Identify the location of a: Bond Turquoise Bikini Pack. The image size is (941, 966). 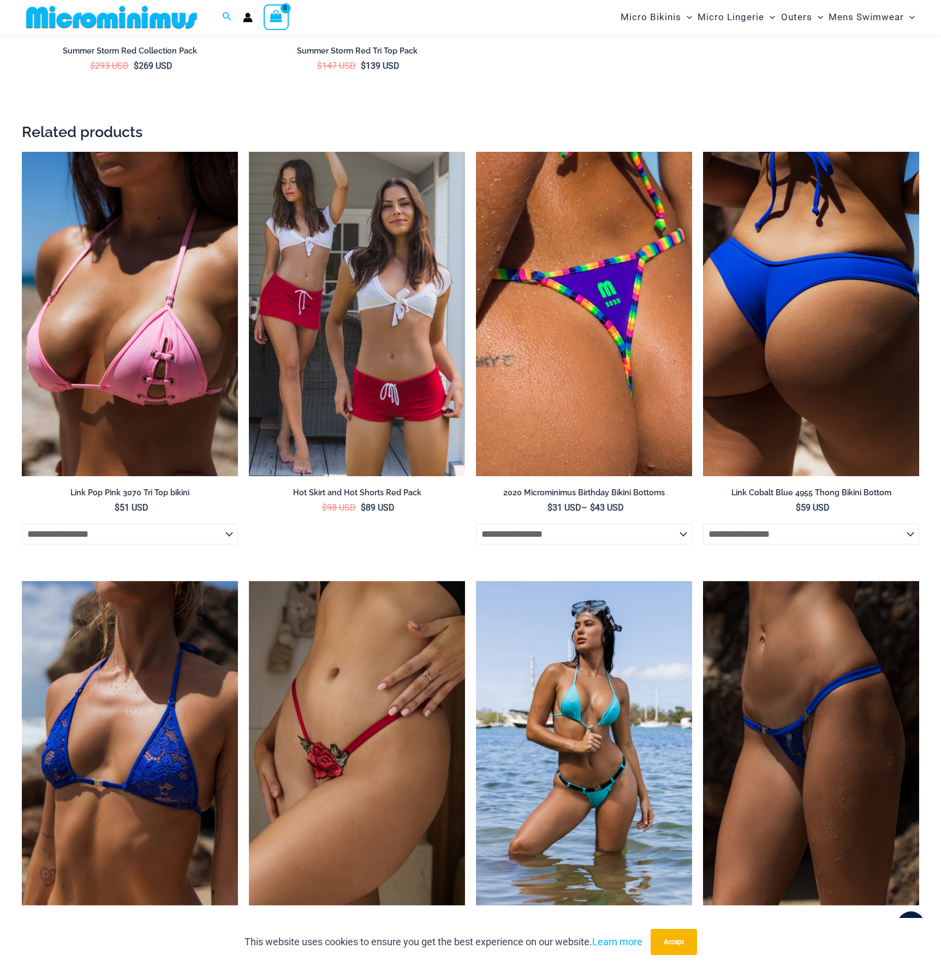
(584, 924).